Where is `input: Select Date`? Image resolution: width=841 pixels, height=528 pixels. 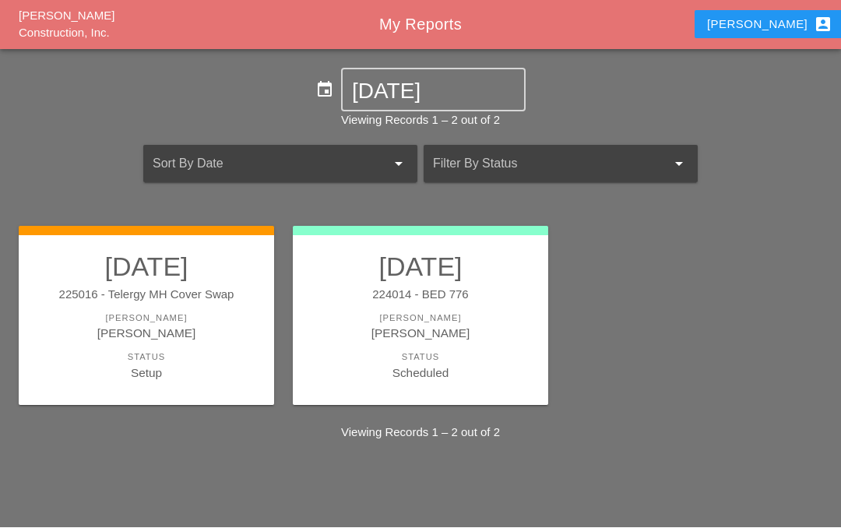 input: Select Date is located at coordinates (433, 92).